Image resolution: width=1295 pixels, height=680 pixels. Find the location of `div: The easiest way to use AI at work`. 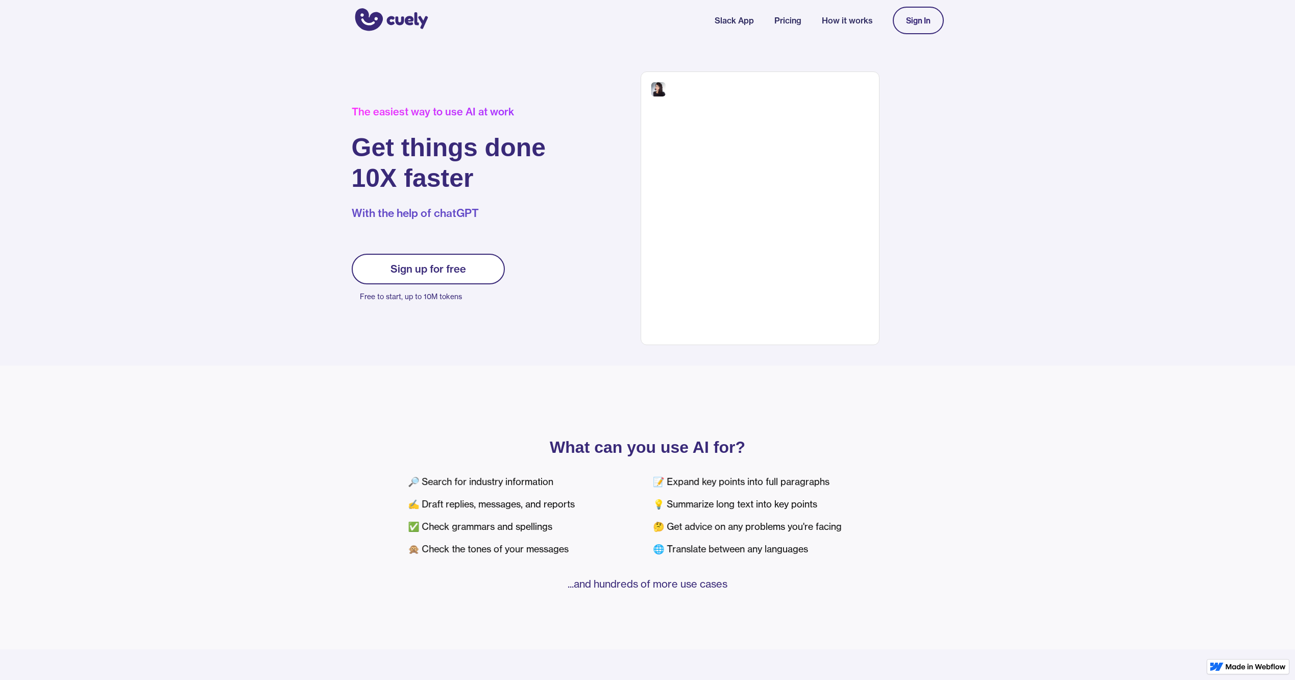

div: The easiest way to use AI at work is located at coordinates (449, 112).